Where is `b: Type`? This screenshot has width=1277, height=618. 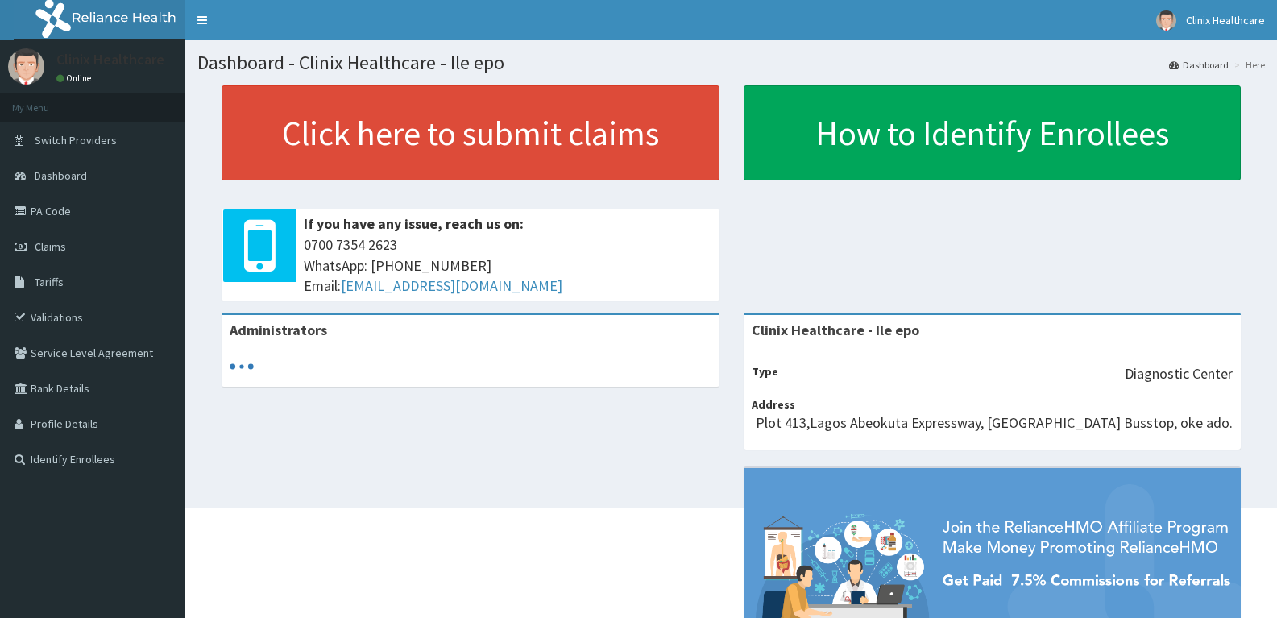
b: Type is located at coordinates (764, 371).